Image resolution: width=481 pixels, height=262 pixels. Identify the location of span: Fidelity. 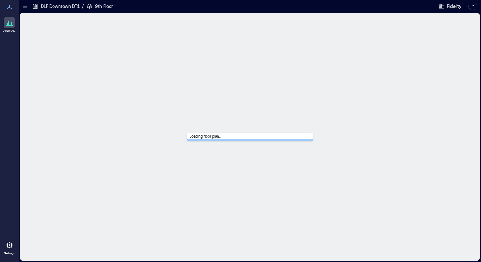
(454, 6).